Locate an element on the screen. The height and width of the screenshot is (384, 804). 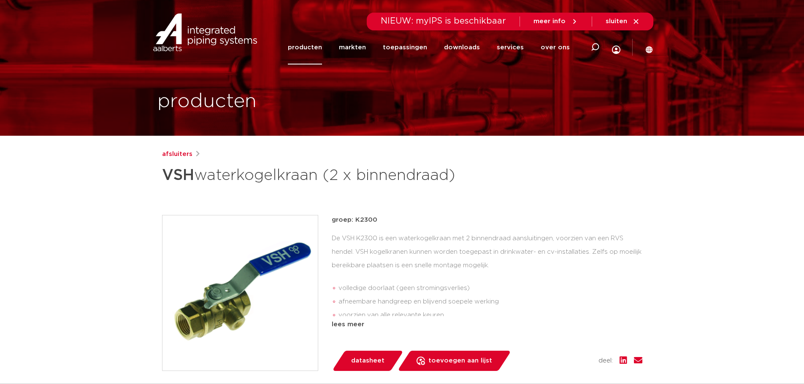
a: over ons is located at coordinates (555, 47).